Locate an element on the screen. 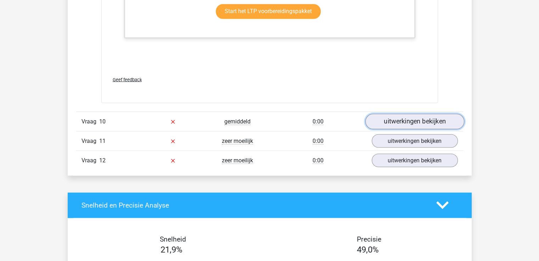  h4: Snelheid en Precisie Analyse is located at coordinates (253, 205).